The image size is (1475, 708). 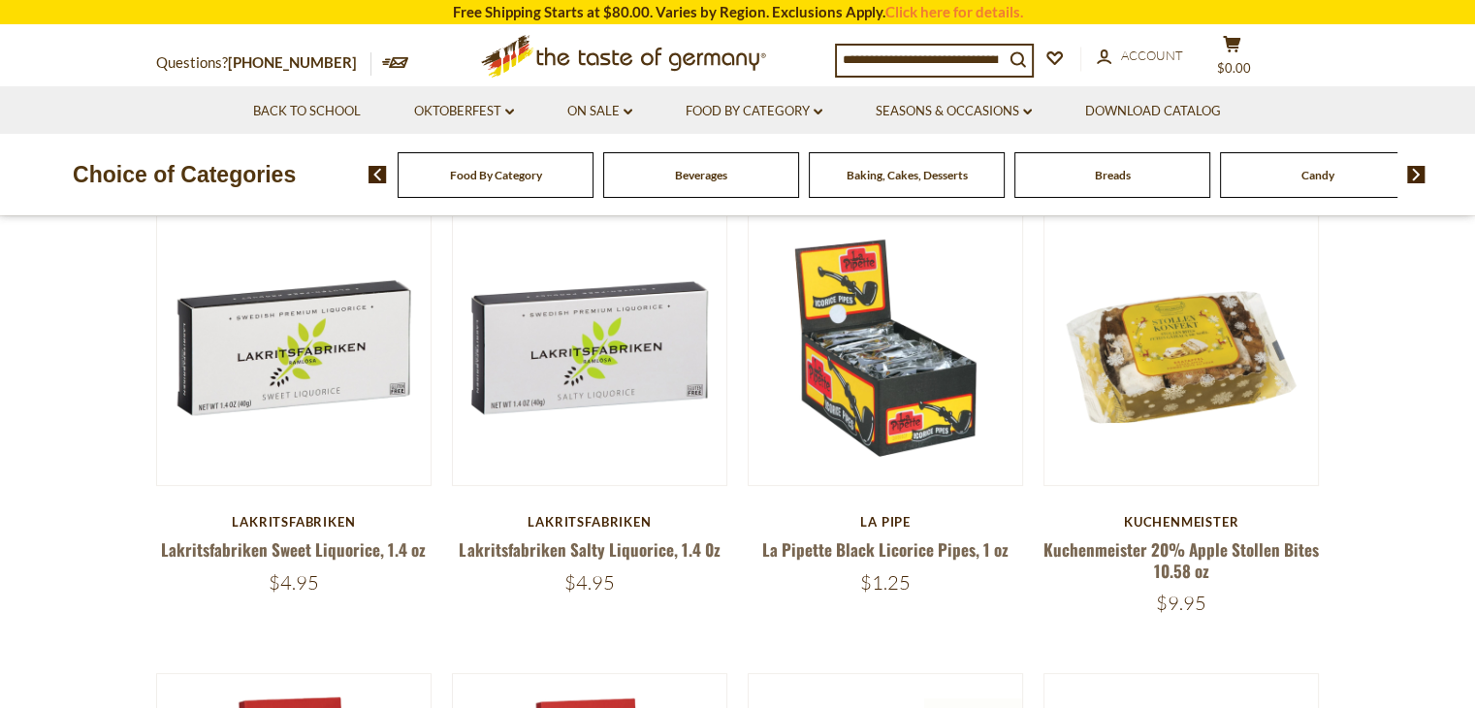 What do you see at coordinates (464, 112) in the screenshot?
I see `a: Oktoberfest` at bounding box center [464, 112].